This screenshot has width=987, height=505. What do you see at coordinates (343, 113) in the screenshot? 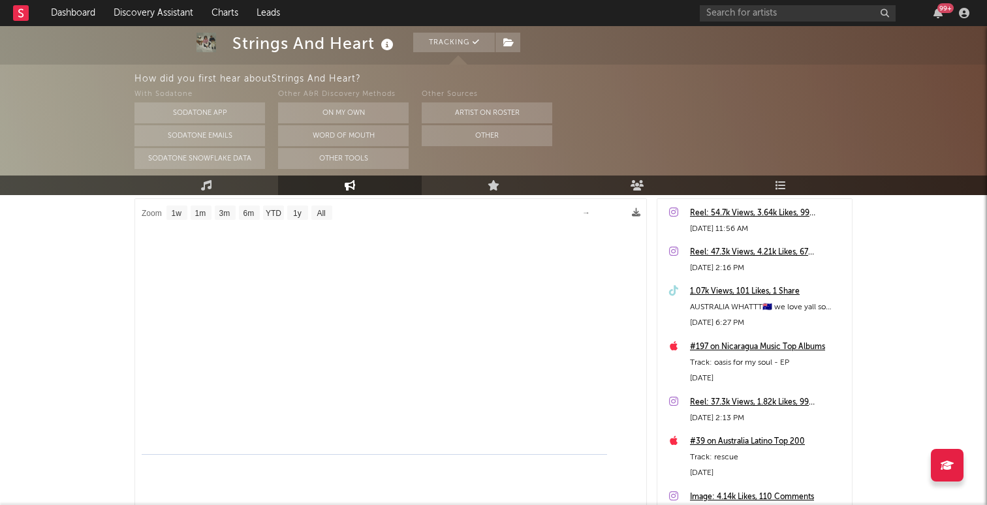
I see `button: On My Own` at bounding box center [343, 113].